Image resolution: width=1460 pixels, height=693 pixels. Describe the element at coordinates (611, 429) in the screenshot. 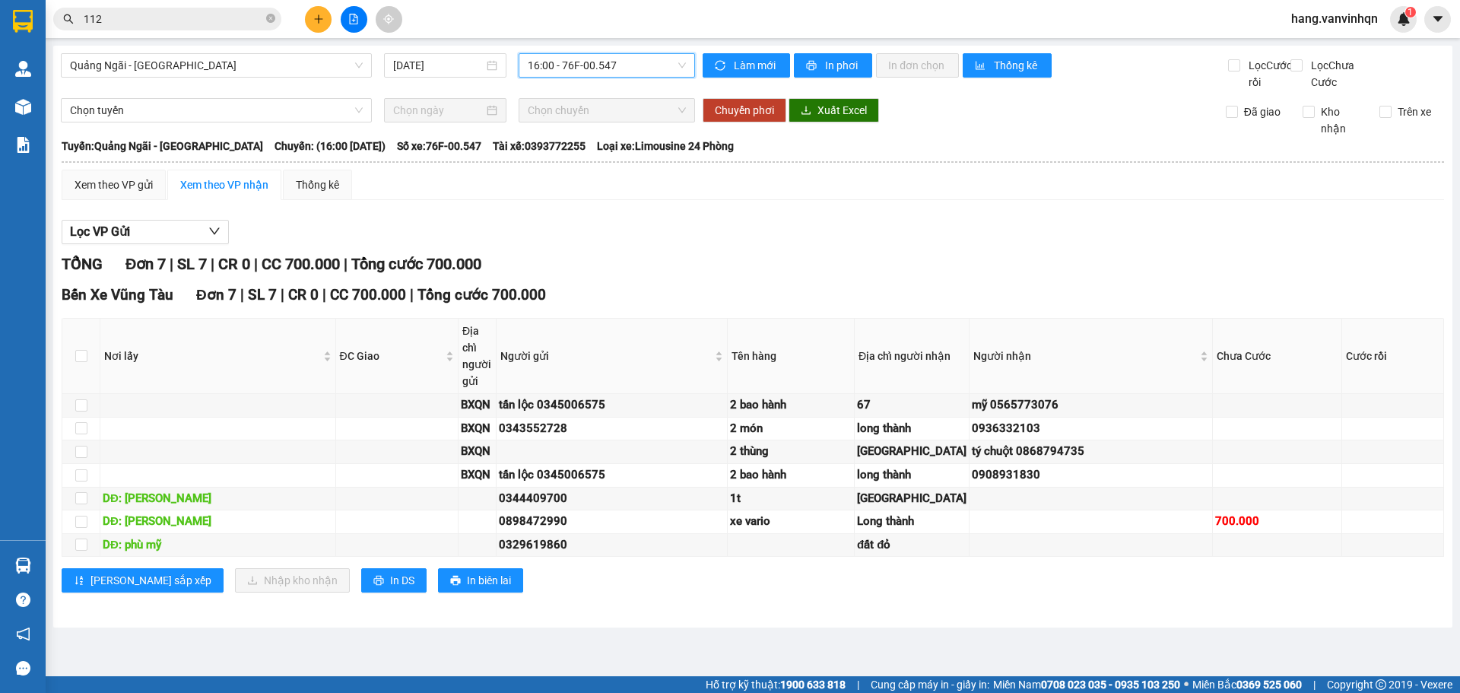

I see `div: 0343552728` at that location.